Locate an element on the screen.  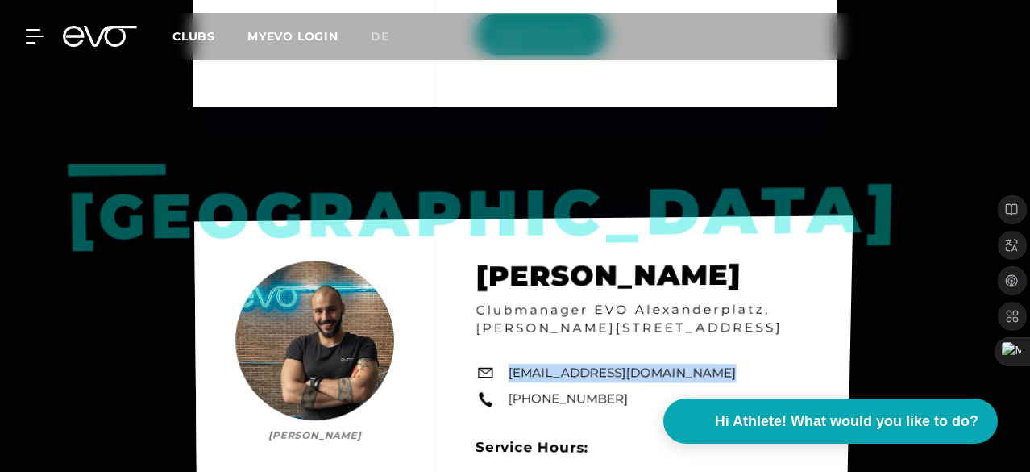
span: Clubs is located at coordinates (193, 36).